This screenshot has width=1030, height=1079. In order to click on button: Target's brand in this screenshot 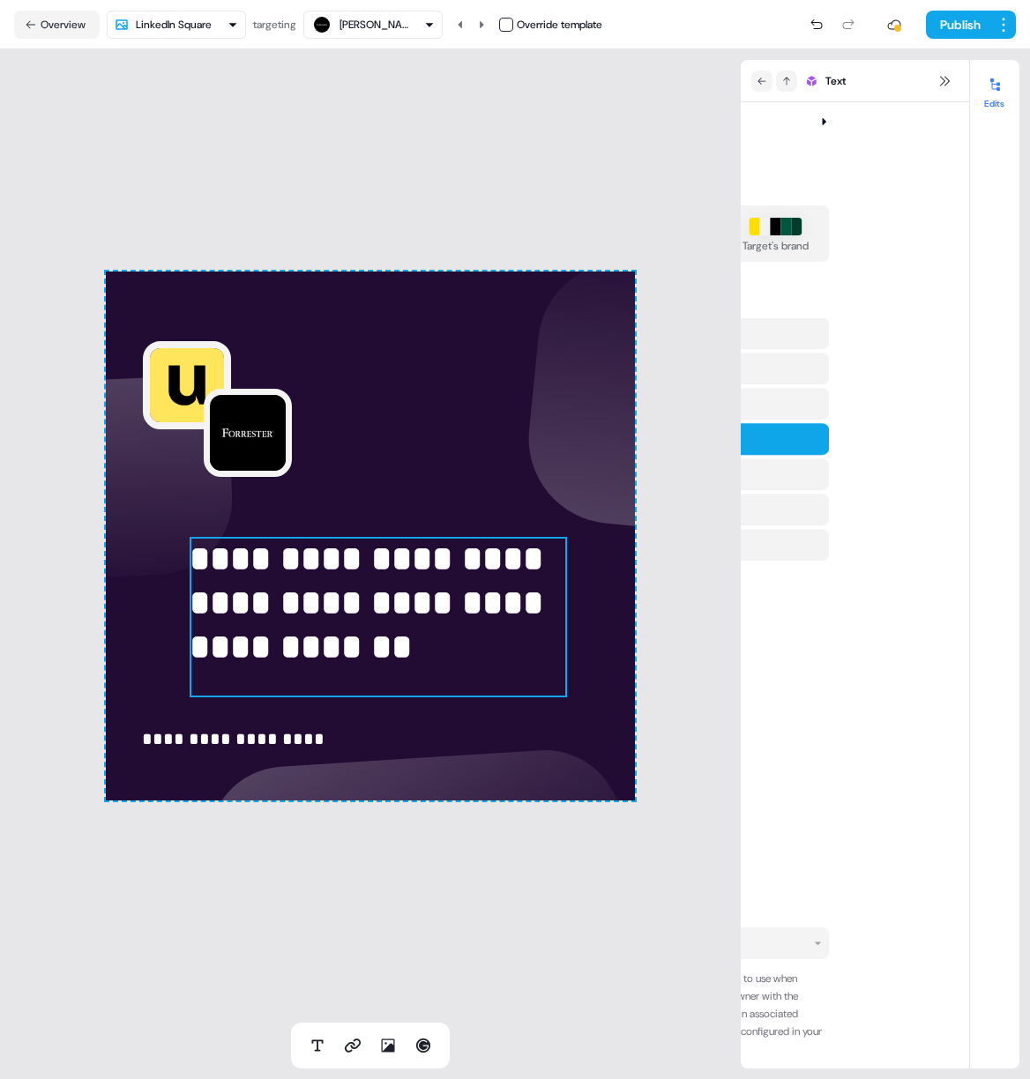, I will do `click(776, 234)`.